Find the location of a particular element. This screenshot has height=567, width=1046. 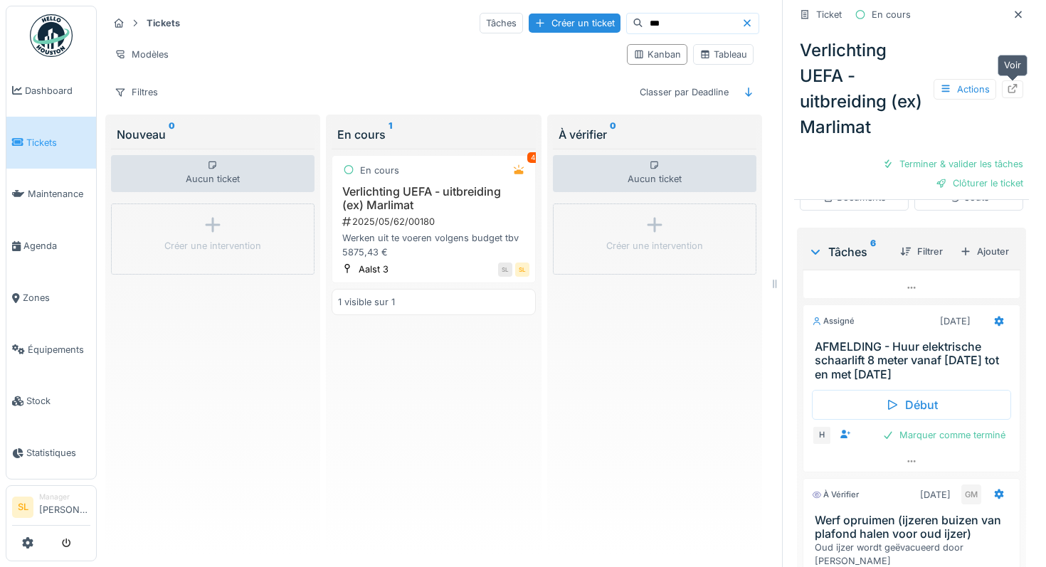

h3: Werf opruimen (ijzeren buizen van plafond halen voor oud ijzer) is located at coordinates (914, 527).